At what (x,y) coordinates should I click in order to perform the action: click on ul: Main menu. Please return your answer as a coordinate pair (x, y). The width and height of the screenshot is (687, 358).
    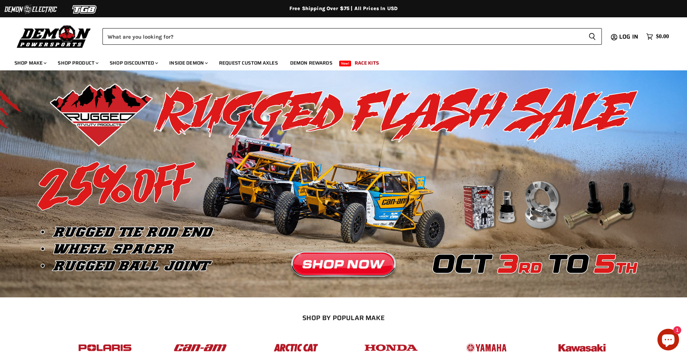
    Looking at the image, I should click on (338, 61).